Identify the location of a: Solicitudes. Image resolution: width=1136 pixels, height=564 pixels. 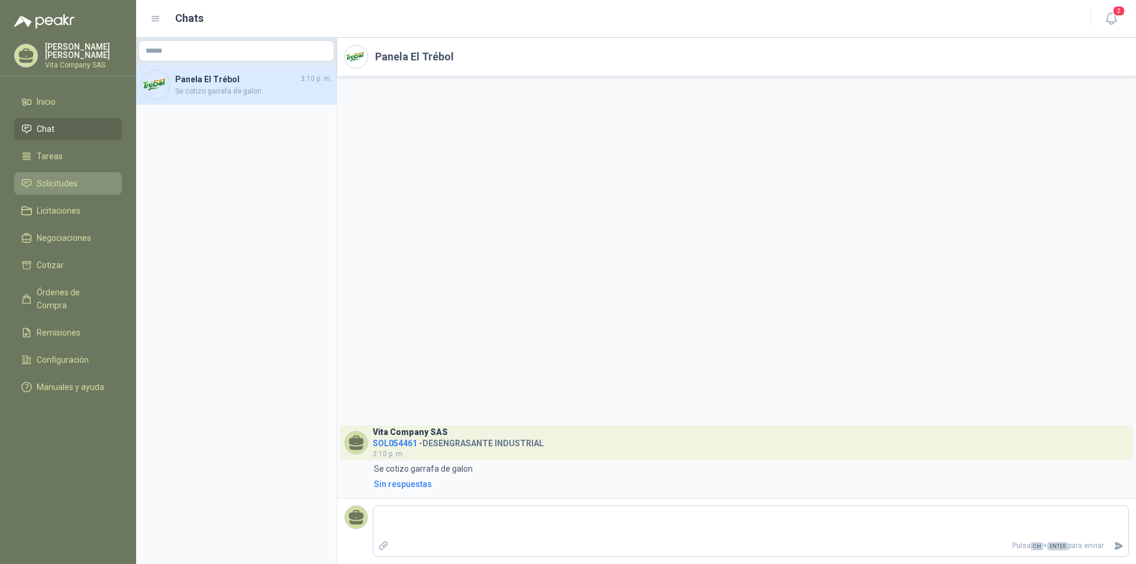
(68, 183).